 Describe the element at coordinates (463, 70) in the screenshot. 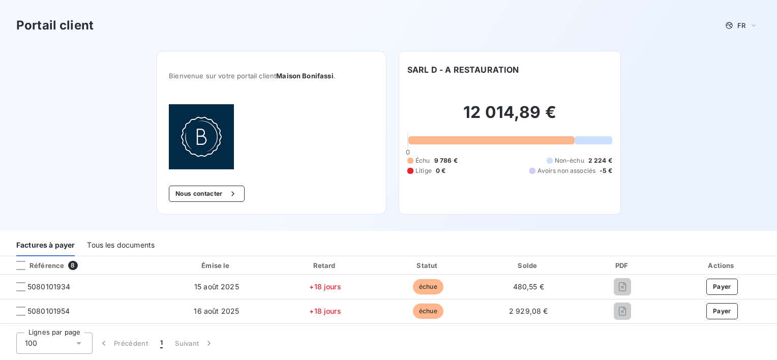

I see `h6: SARL D - A RESTAURATION` at that location.